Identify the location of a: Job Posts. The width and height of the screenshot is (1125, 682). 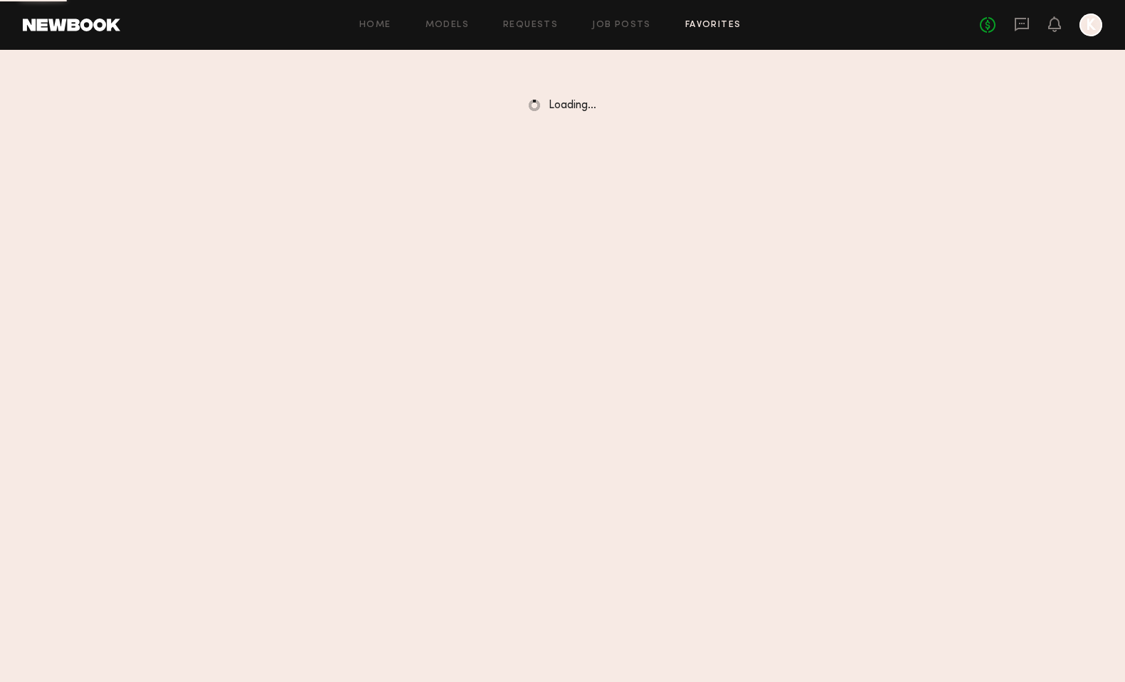
(621, 25).